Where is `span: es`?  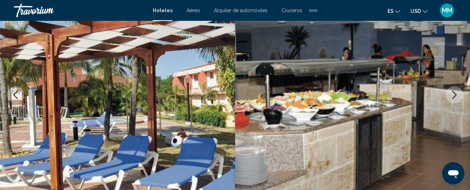
span: es is located at coordinates (390, 11).